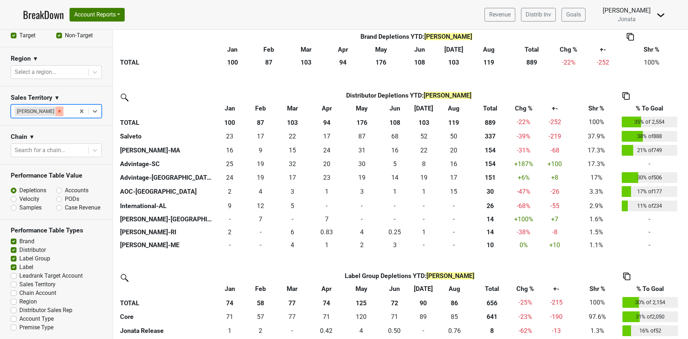 The image size is (688, 339). I want to click on td: 37.9%, so click(596, 136).